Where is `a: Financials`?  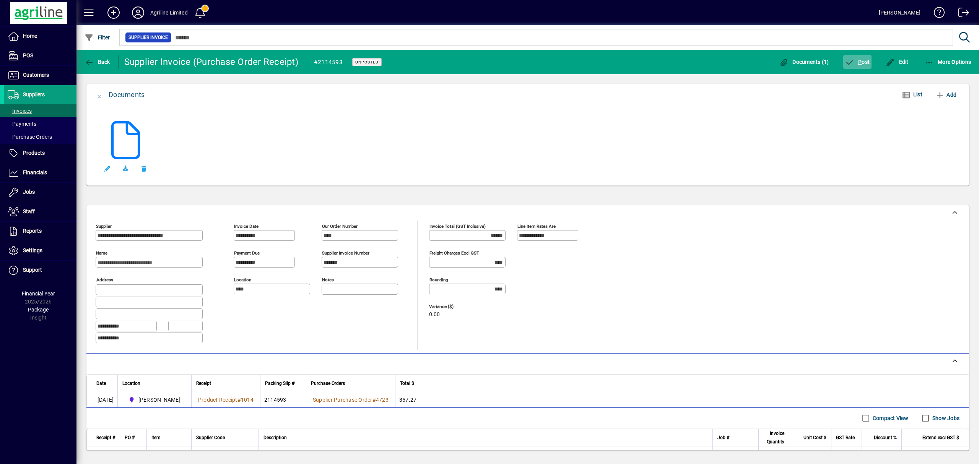 a: Financials is located at coordinates (40, 173).